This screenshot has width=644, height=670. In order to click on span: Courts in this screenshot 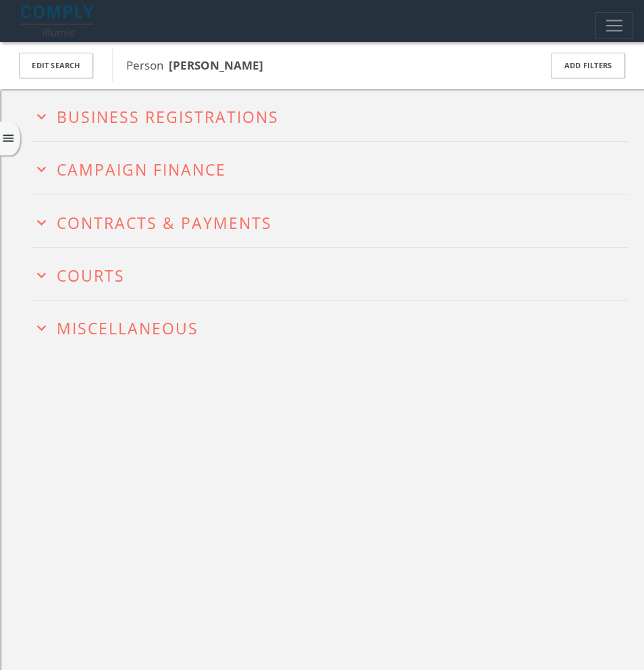, I will do `click(90, 275)`.